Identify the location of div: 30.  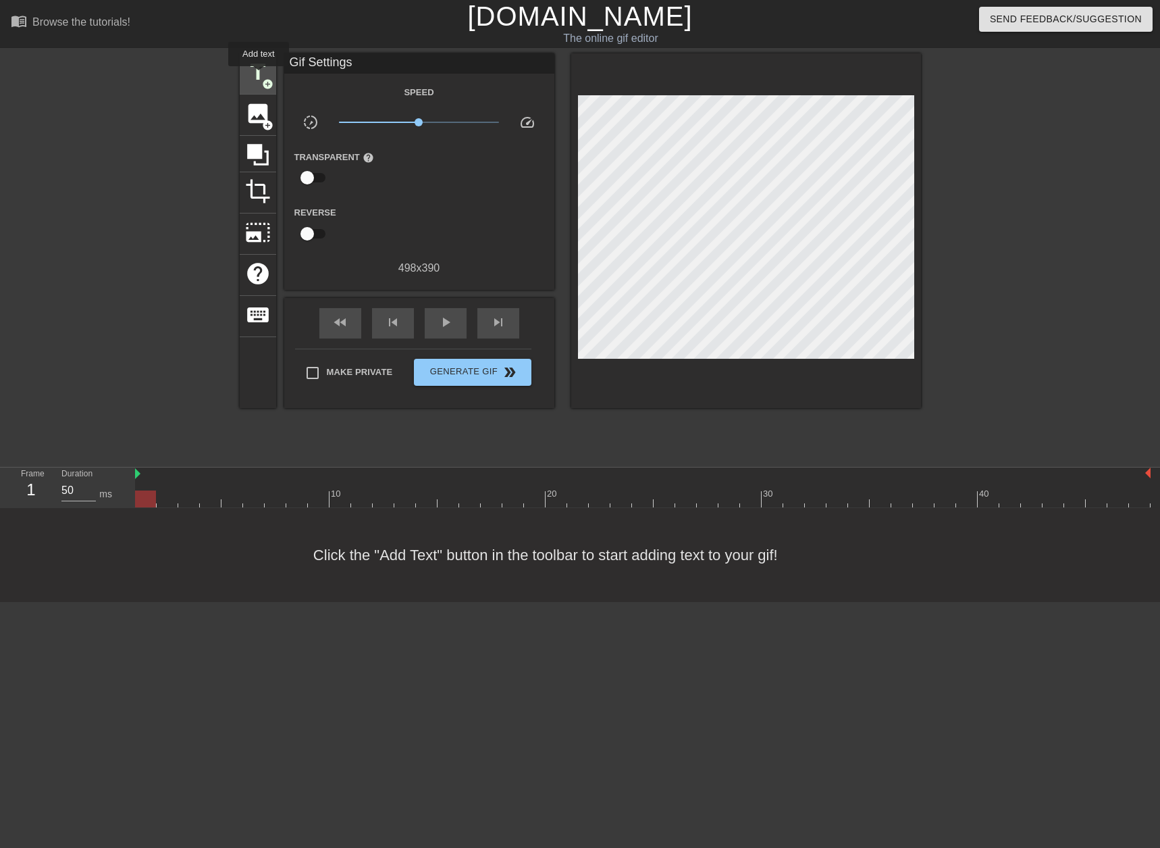
(769, 494).